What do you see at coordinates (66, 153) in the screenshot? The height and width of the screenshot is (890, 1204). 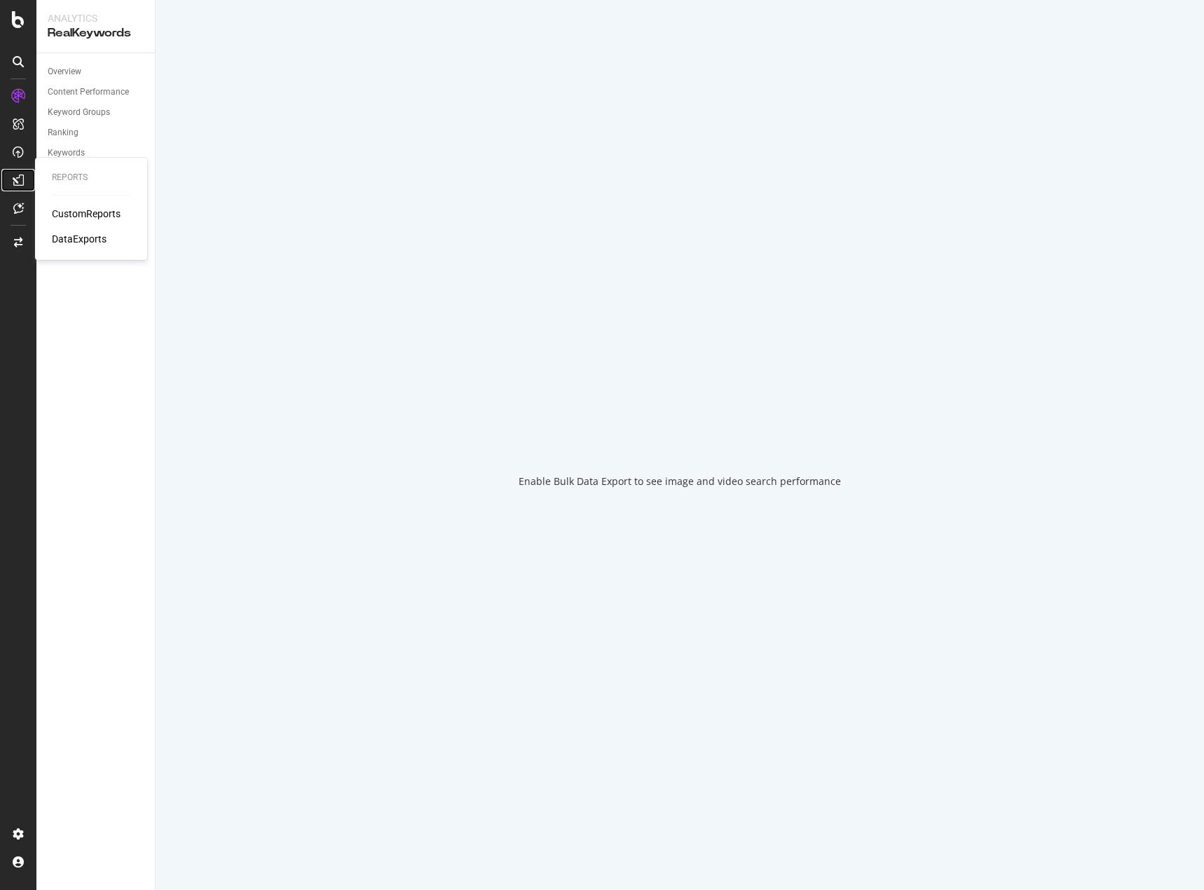 I see `div: Keywords` at bounding box center [66, 153].